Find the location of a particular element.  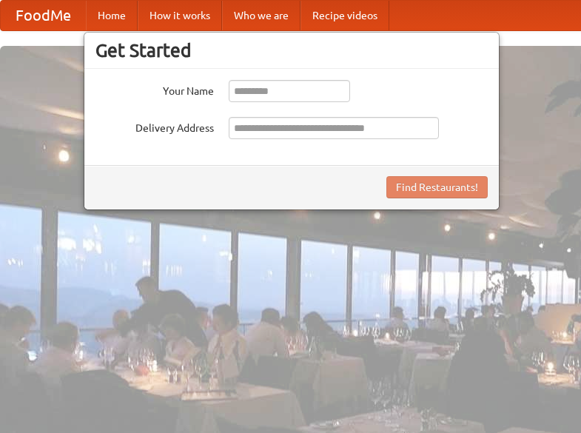

h3: Get Started is located at coordinates (292, 50).